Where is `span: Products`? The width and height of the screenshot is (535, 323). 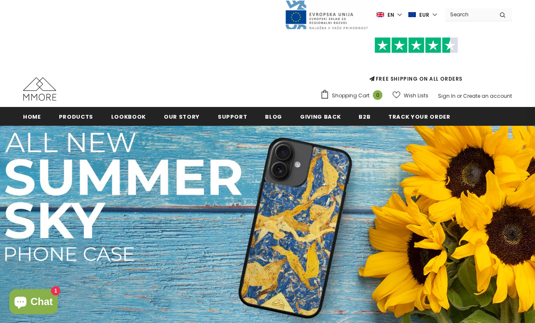 span: Products is located at coordinates (76, 117).